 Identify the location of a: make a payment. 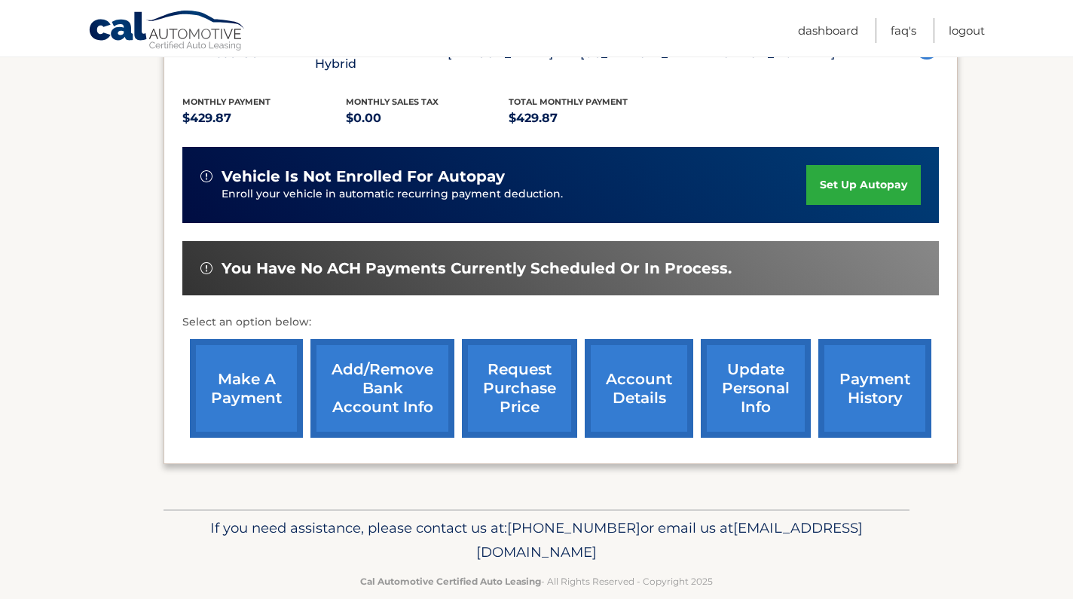
(246, 388).